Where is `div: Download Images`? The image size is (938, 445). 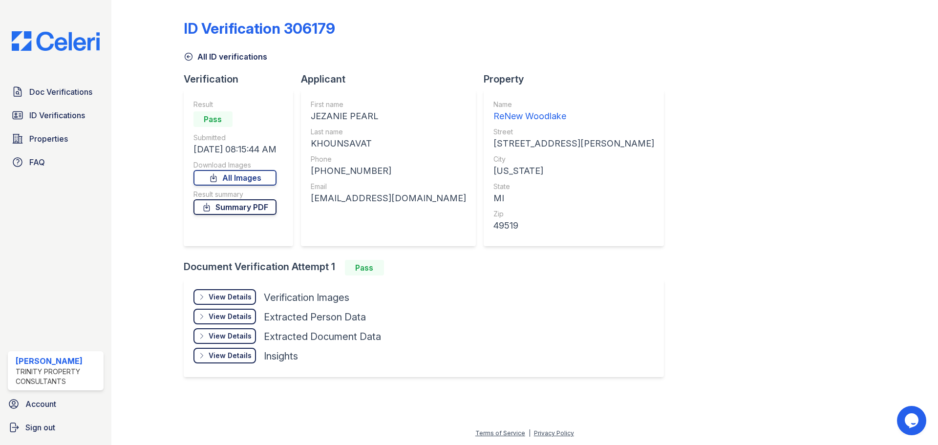
div: Download Images is located at coordinates (235, 165).